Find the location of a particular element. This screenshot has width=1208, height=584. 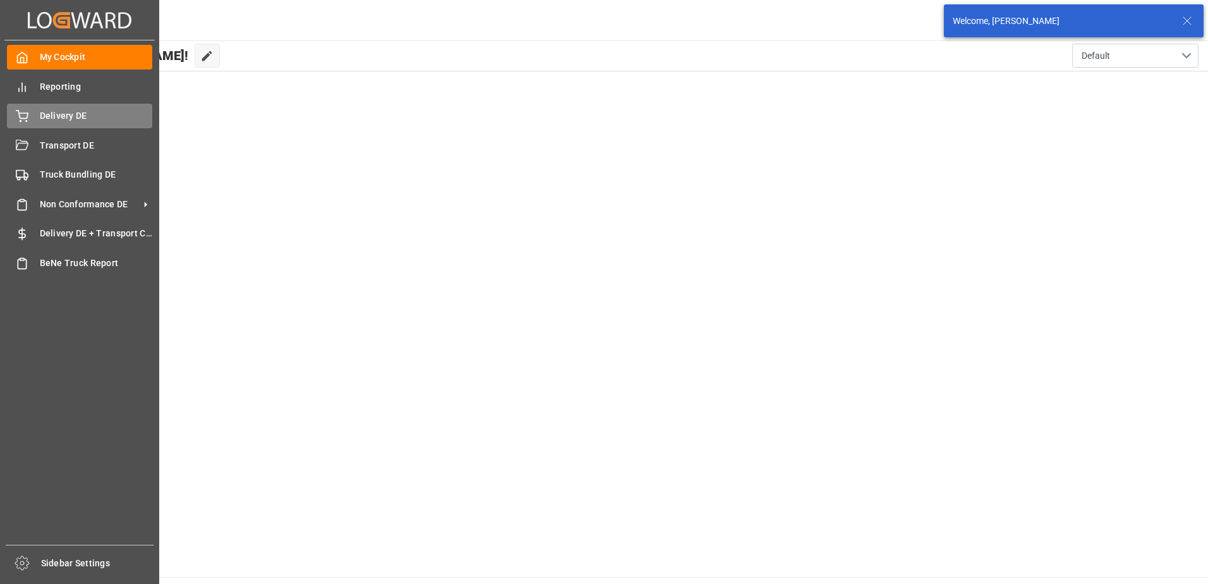

span: Default is located at coordinates (1095, 56).